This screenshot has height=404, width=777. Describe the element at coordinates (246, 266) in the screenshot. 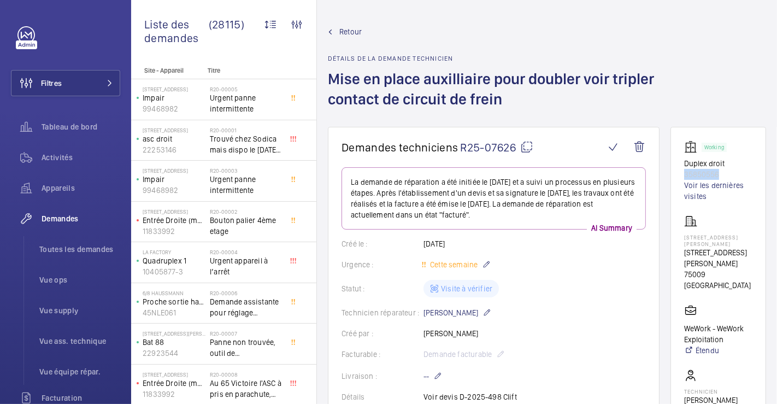

I see `span: Urgent appareil à l’arrêt` at that location.